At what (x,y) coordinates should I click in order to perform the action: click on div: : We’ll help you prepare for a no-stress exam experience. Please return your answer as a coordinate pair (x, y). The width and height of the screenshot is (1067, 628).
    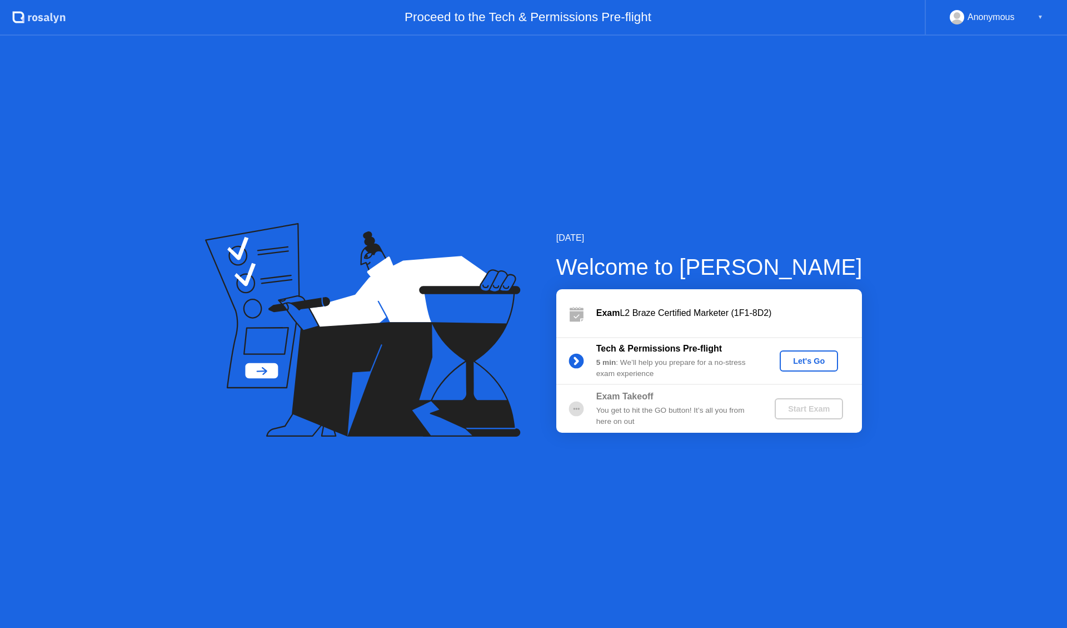
    Looking at the image, I should click on (676, 368).